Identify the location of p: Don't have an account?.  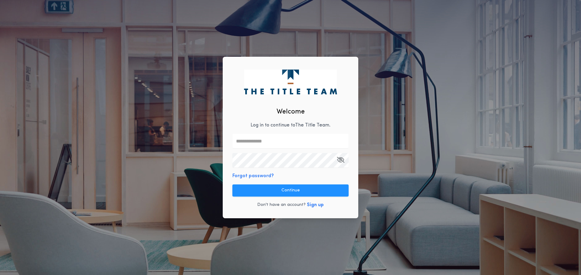
(281, 205).